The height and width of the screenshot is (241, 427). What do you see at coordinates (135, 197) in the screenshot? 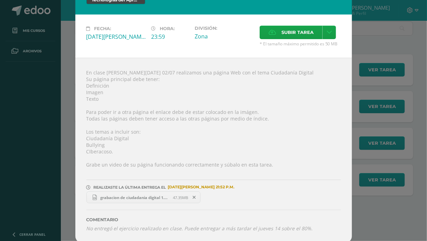
I see `span: grabacion de ciudadania digital 1.mp4` at bounding box center [135, 197].